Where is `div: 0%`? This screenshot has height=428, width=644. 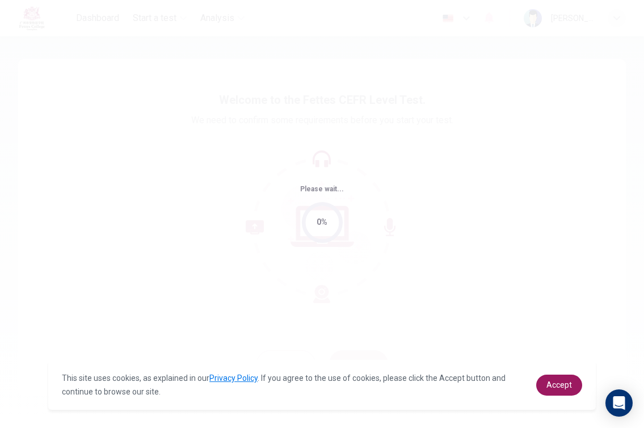 div: 0% is located at coordinates (322, 222).